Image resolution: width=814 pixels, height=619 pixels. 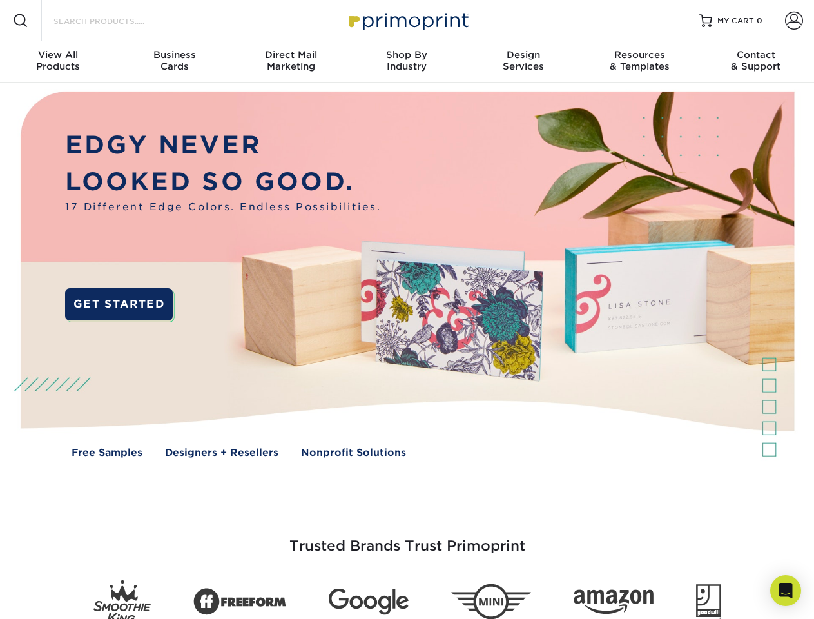 I want to click on img: Goodwill, so click(x=709, y=602).